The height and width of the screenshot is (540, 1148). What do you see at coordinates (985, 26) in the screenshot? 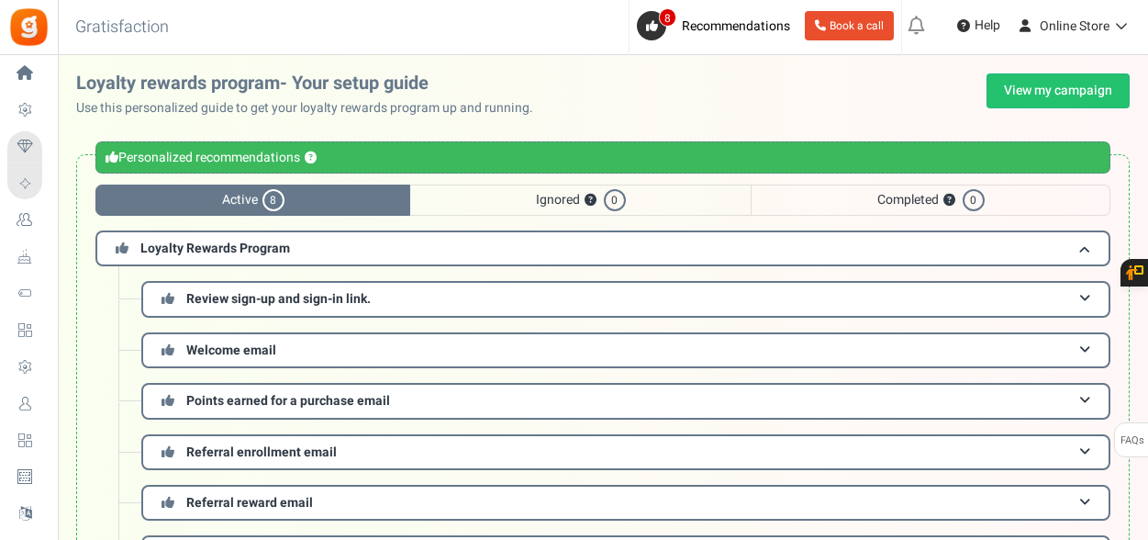
I see `span: Help` at bounding box center [985, 26].